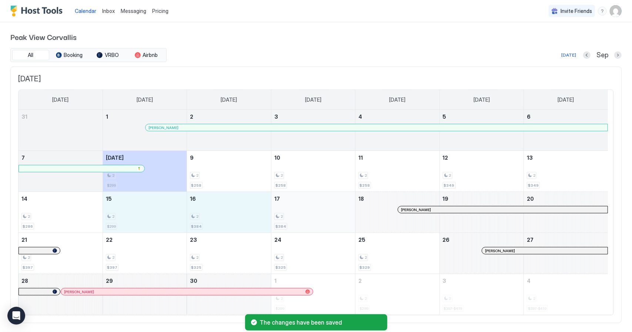  What do you see at coordinates (313, 100) in the screenshot?
I see `a: Wednesday` at bounding box center [313, 100].